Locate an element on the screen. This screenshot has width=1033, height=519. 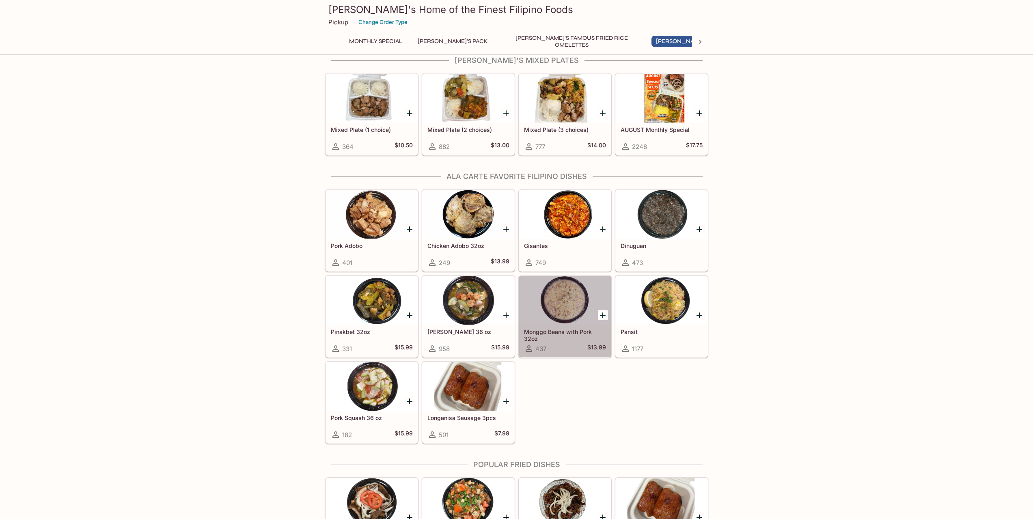
span: 501 is located at coordinates (444, 435).